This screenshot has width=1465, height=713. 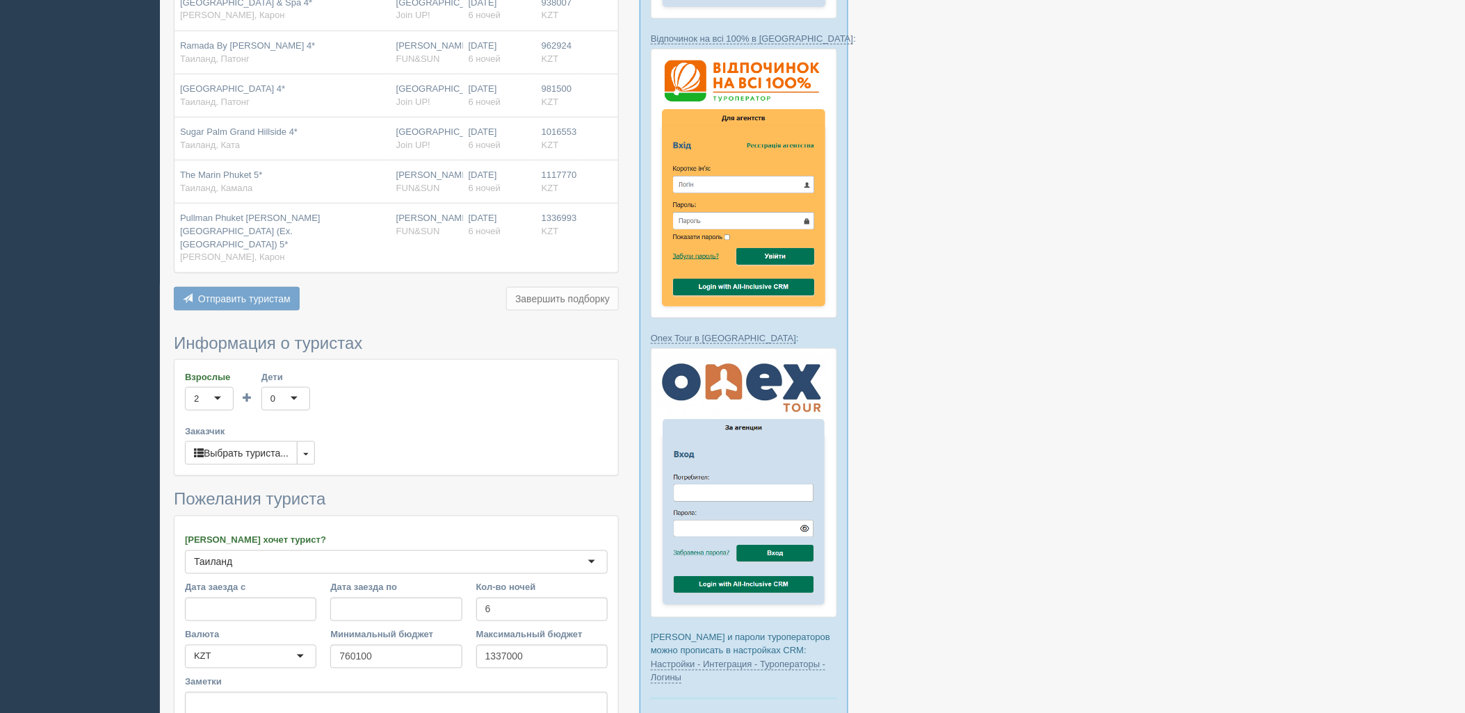 What do you see at coordinates (250, 635) in the screenshot?
I see `label: Валюта` at bounding box center [250, 635].